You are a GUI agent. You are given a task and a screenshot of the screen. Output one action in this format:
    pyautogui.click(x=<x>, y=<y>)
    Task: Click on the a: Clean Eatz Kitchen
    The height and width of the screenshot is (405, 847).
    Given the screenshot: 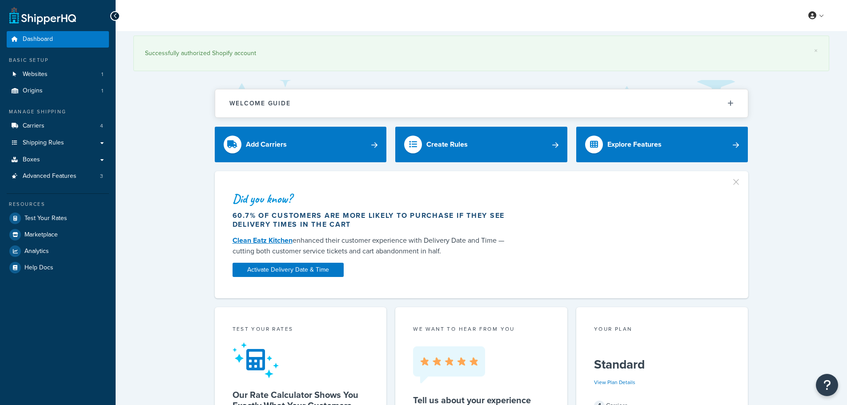 What is the action you would take?
    pyautogui.click(x=262, y=240)
    